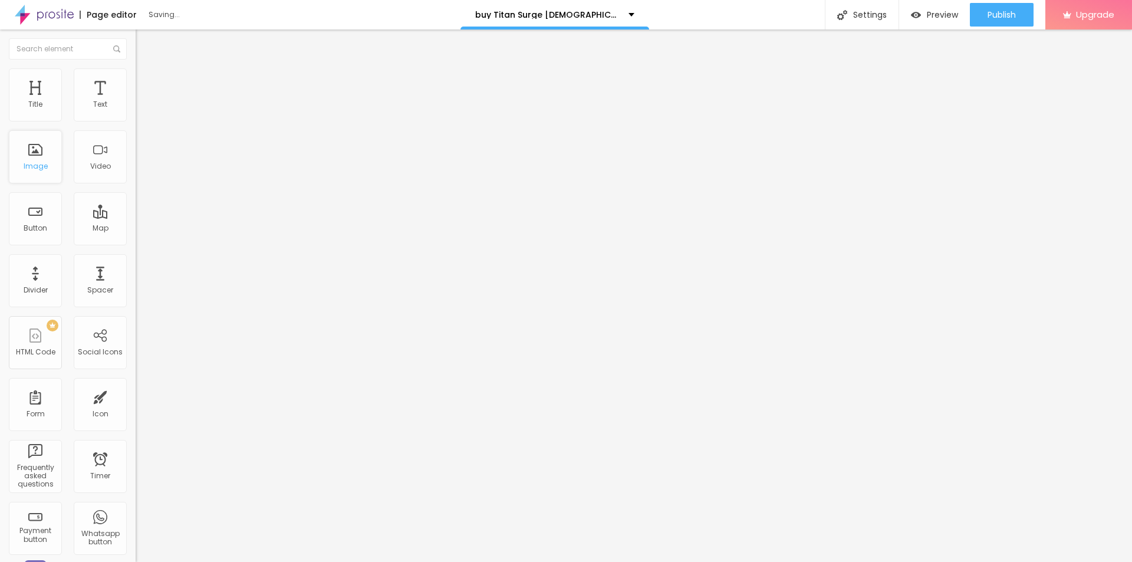 The width and height of the screenshot is (1132, 562). I want to click on button: Preview, so click(935, 15).